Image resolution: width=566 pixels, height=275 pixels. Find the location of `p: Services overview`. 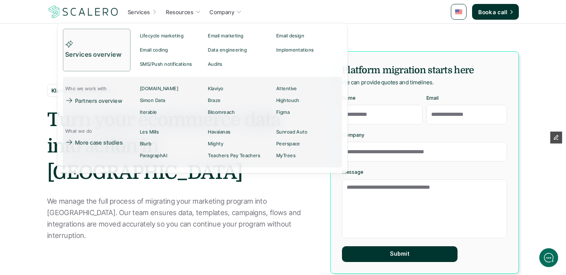

p: Services overview is located at coordinates (94, 55).